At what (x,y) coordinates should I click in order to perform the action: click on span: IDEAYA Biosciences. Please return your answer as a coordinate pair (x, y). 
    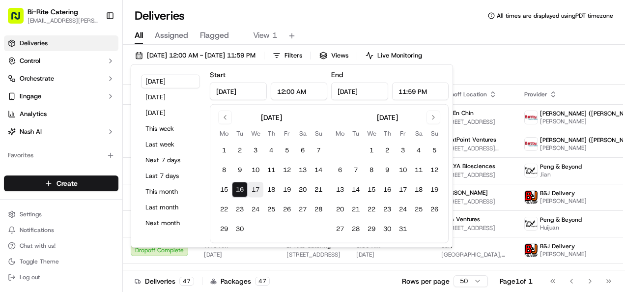
    Looking at the image, I should click on (468, 166).